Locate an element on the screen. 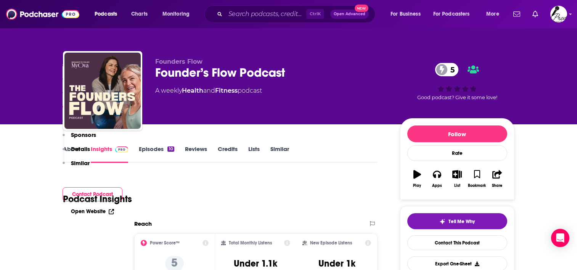 This screenshot has height=270, width=577. button: Bookmark is located at coordinates (477, 179).